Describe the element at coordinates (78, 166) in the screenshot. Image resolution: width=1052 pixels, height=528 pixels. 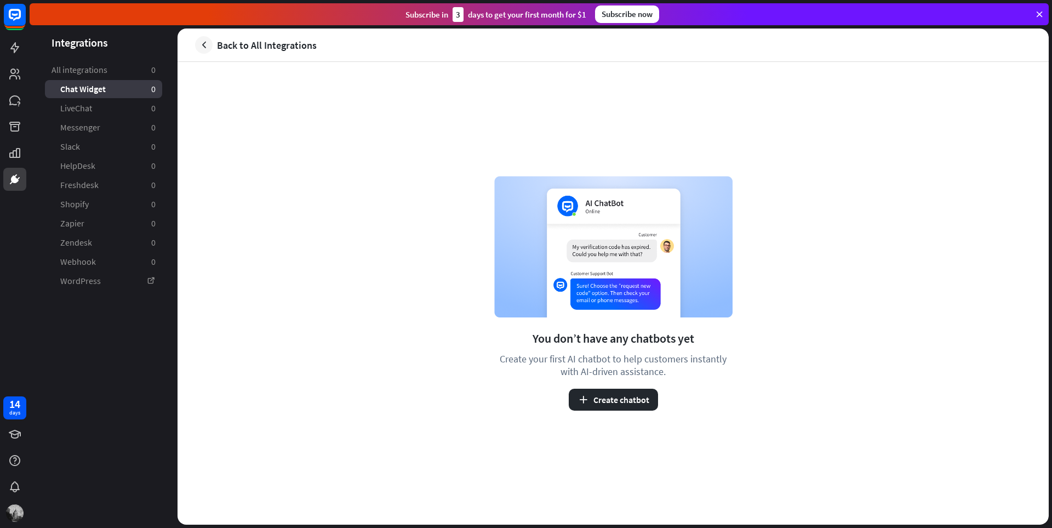
I see `span: HelpDesk` at that location.